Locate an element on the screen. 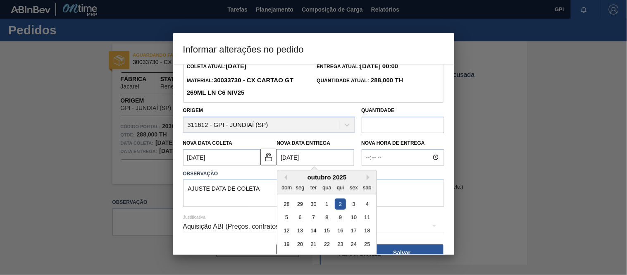 The image size is (627, 275). div: Choose domingo, 12 de outubro de 2025 is located at coordinates (286, 230).